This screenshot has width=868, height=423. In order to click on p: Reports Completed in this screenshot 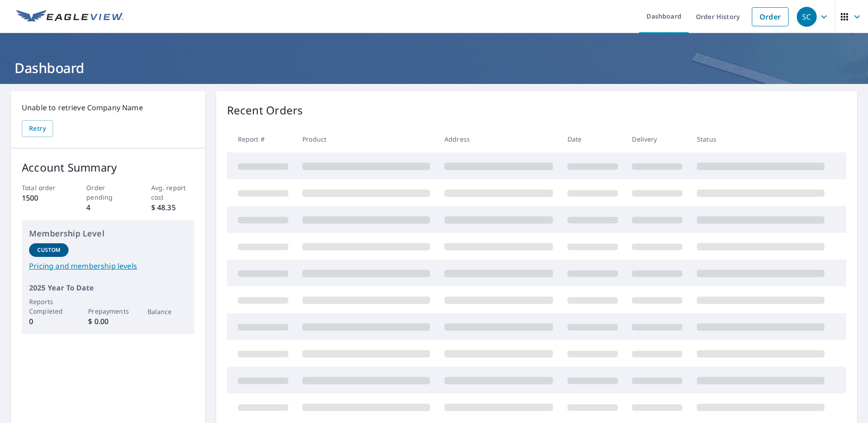, I will do `click(49, 306)`.